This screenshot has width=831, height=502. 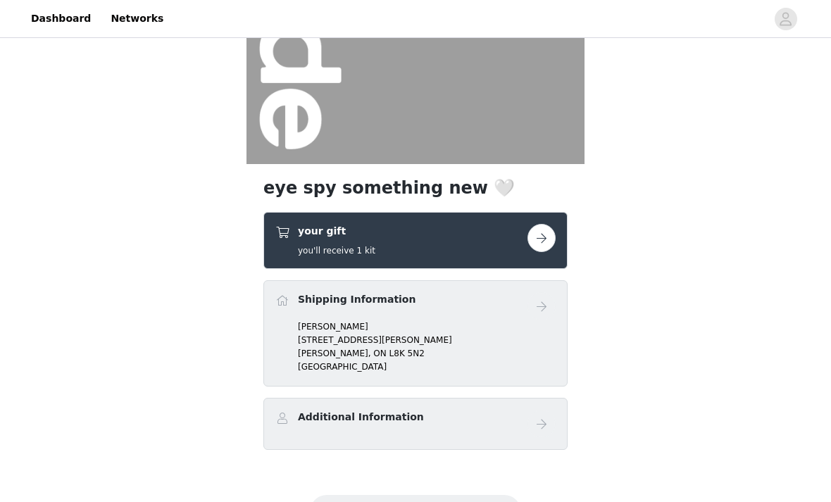 I want to click on div: Additional Information, so click(x=415, y=424).